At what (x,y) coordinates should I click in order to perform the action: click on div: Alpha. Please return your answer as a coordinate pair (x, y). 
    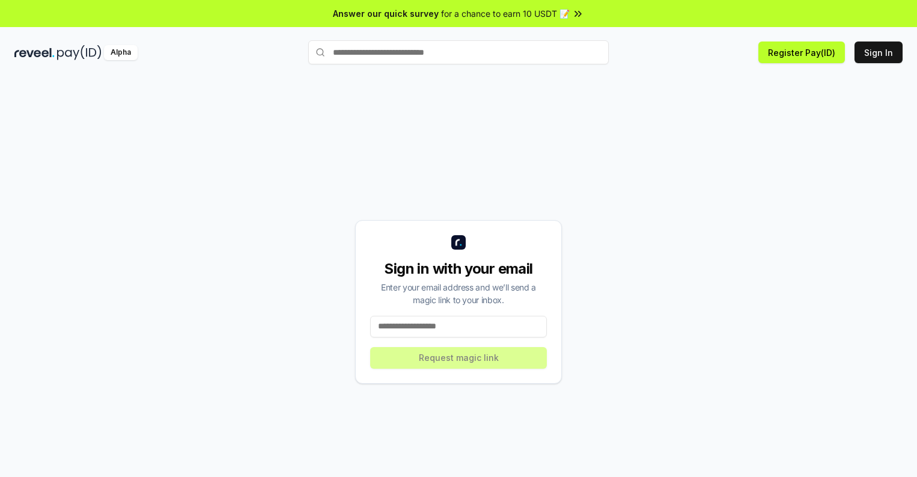
    Looking at the image, I should click on (121, 52).